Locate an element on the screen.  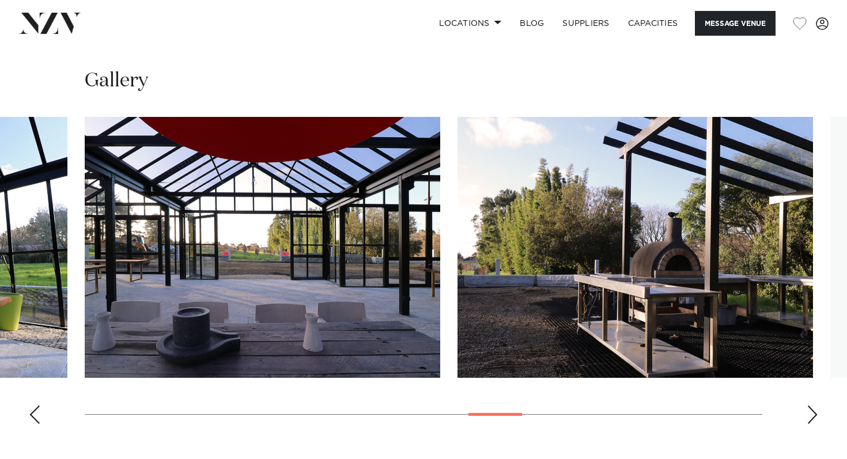
swiper-slide: 14 / 23 is located at coordinates (262, 247).